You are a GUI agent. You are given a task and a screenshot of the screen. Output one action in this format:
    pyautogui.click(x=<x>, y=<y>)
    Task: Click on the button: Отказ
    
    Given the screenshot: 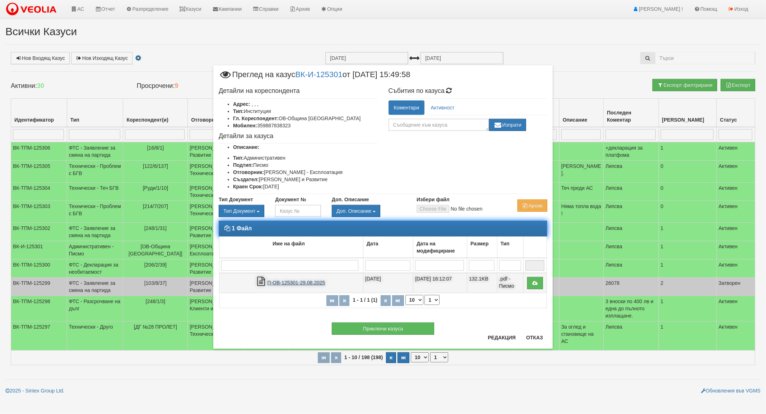 What is the action you would take?
    pyautogui.click(x=534, y=338)
    